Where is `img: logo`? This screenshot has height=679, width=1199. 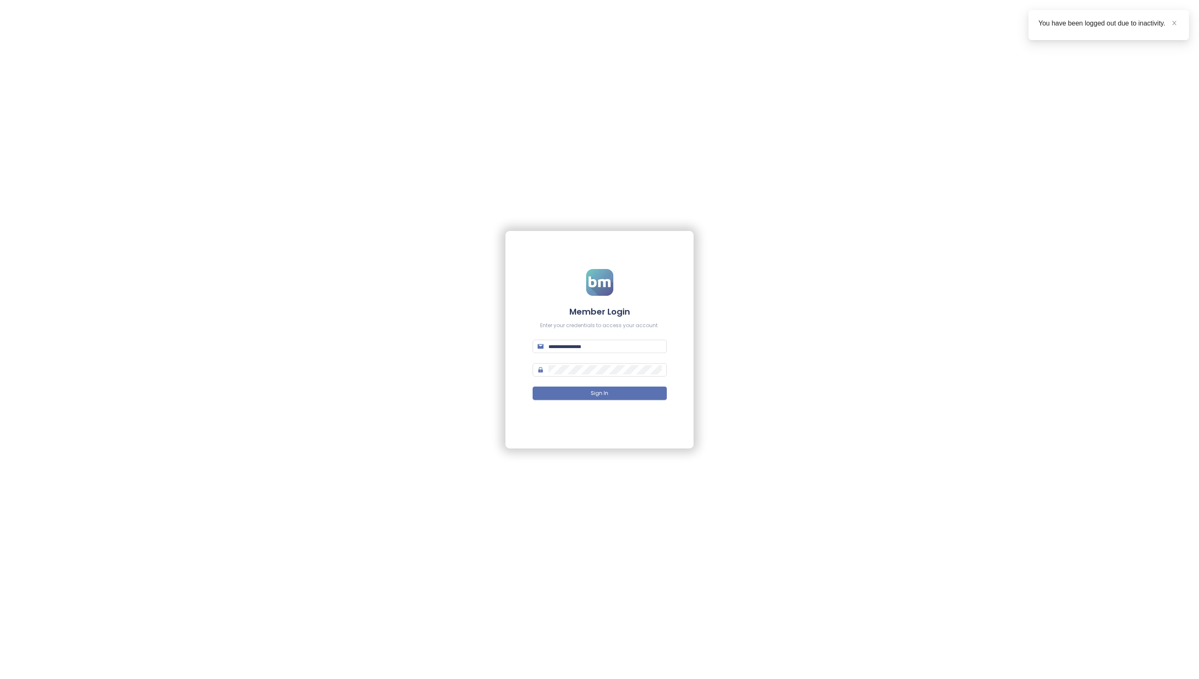 img: logo is located at coordinates (600, 282).